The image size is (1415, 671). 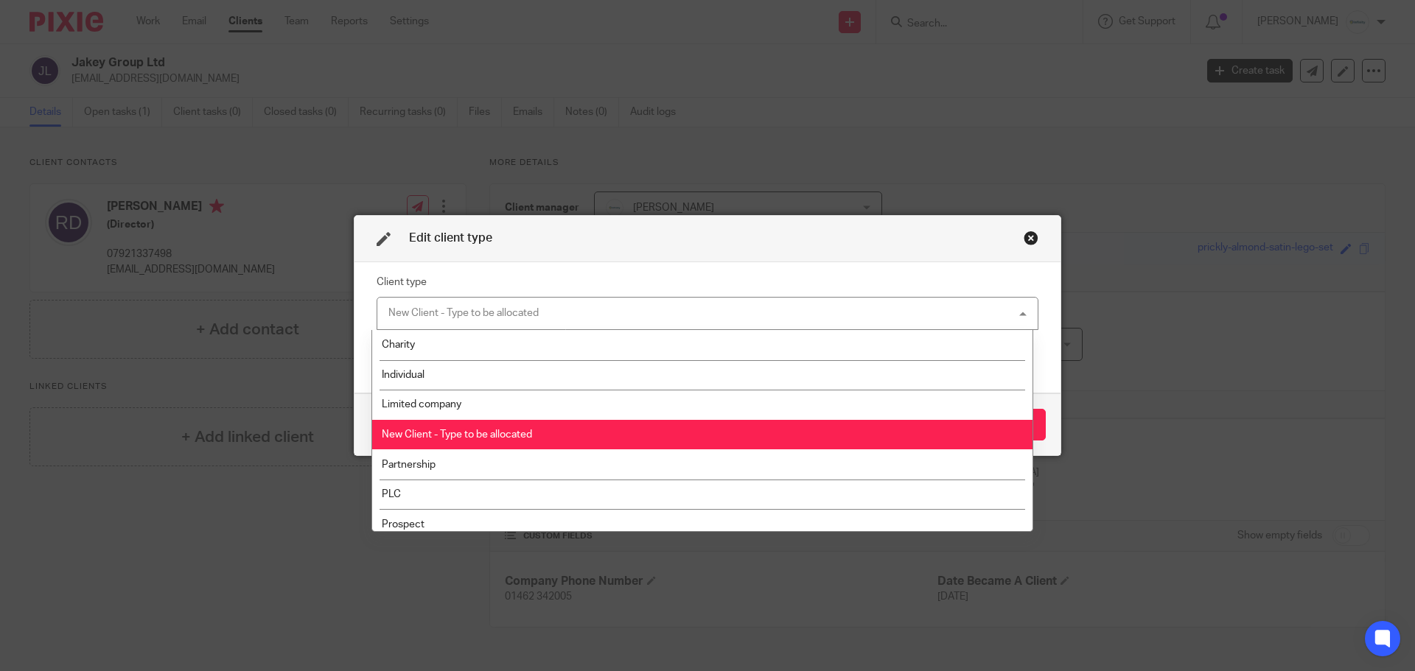 What do you see at coordinates (403, 375) in the screenshot?
I see `span: Individual` at bounding box center [403, 375].